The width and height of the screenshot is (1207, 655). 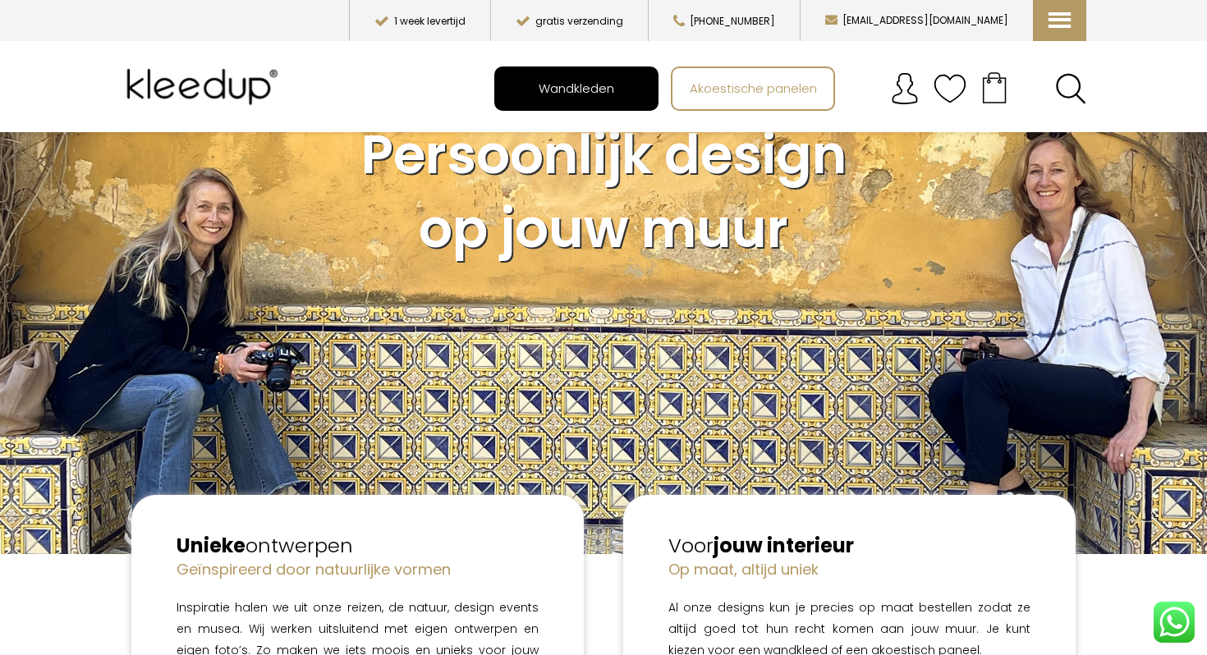 I want to click on span: Akoestische panelen, so click(x=753, y=88).